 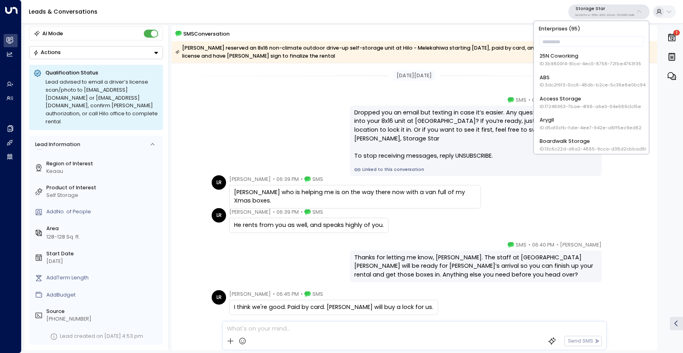 What do you see at coordinates (96, 52) in the screenshot?
I see `div: Button group with a nested menu` at bounding box center [96, 52].